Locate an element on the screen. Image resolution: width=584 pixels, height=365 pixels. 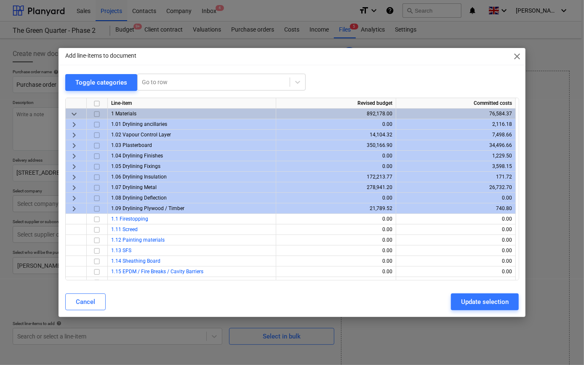
div: 278,941.20 is located at coordinates (336, 187).